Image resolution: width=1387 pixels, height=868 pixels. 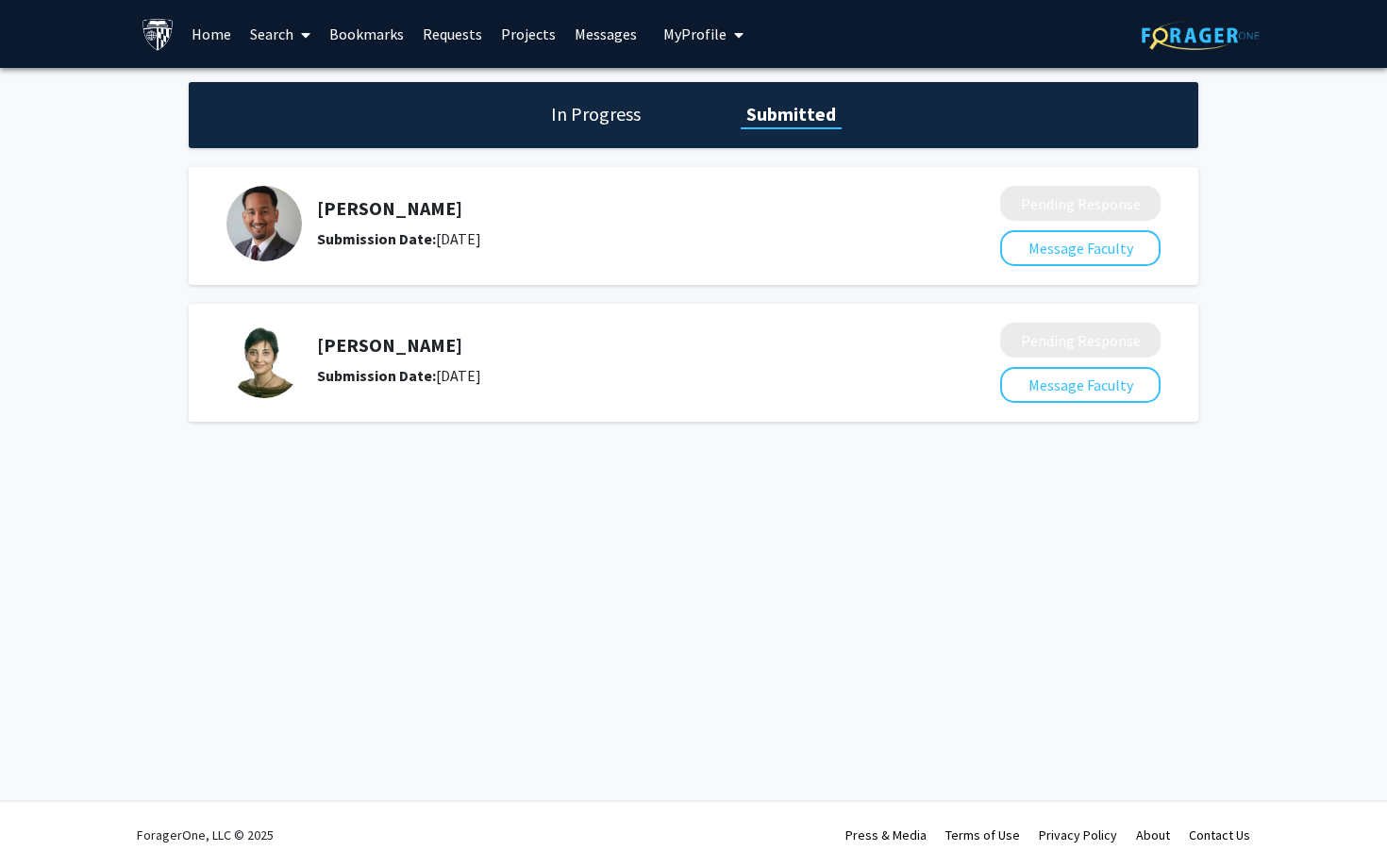 I want to click on h1: Submitted, so click(x=791, y=114).